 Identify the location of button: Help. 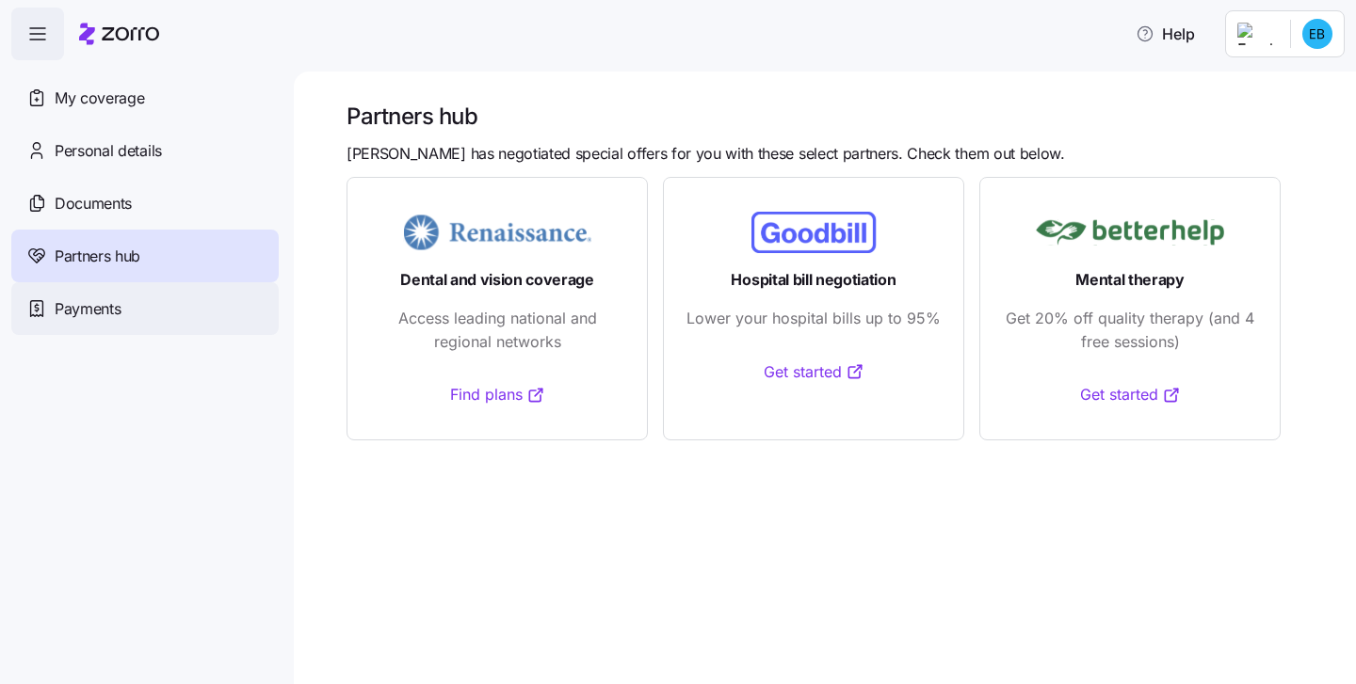
(1165, 34).